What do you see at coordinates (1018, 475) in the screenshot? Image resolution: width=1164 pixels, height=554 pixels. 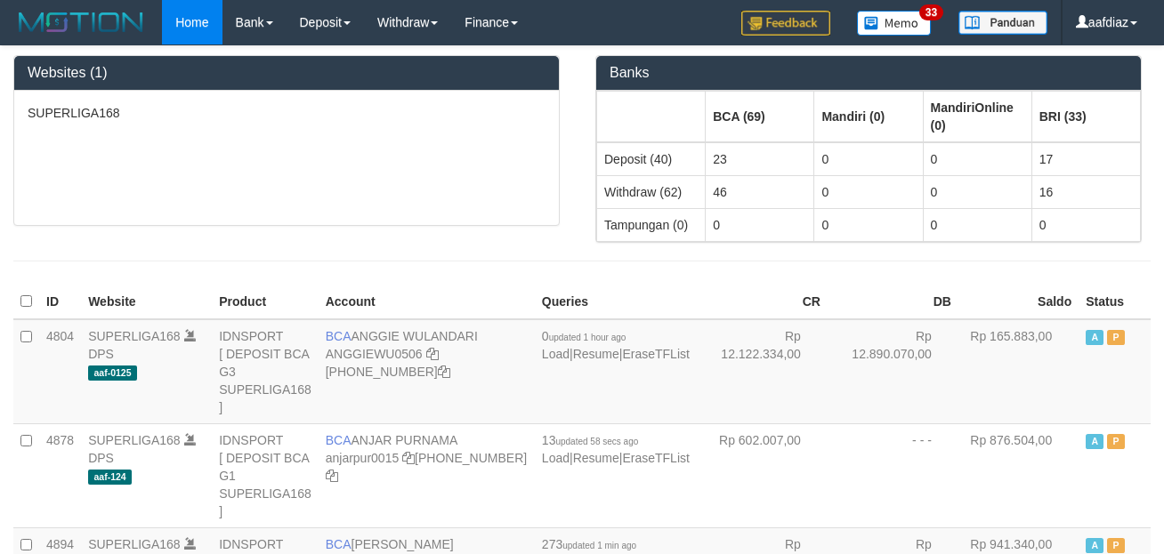 I see `td: Rp 876.504,00` at bounding box center [1018, 475].